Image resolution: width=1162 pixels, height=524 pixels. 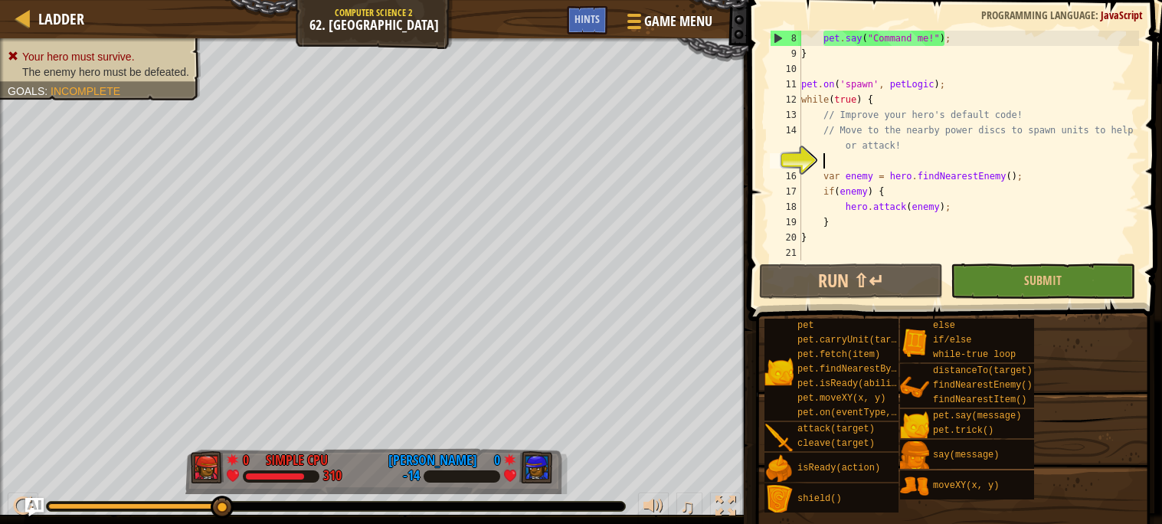 What do you see at coordinates (785, 253) in the screenshot?
I see `div: 21` at bounding box center [785, 253].